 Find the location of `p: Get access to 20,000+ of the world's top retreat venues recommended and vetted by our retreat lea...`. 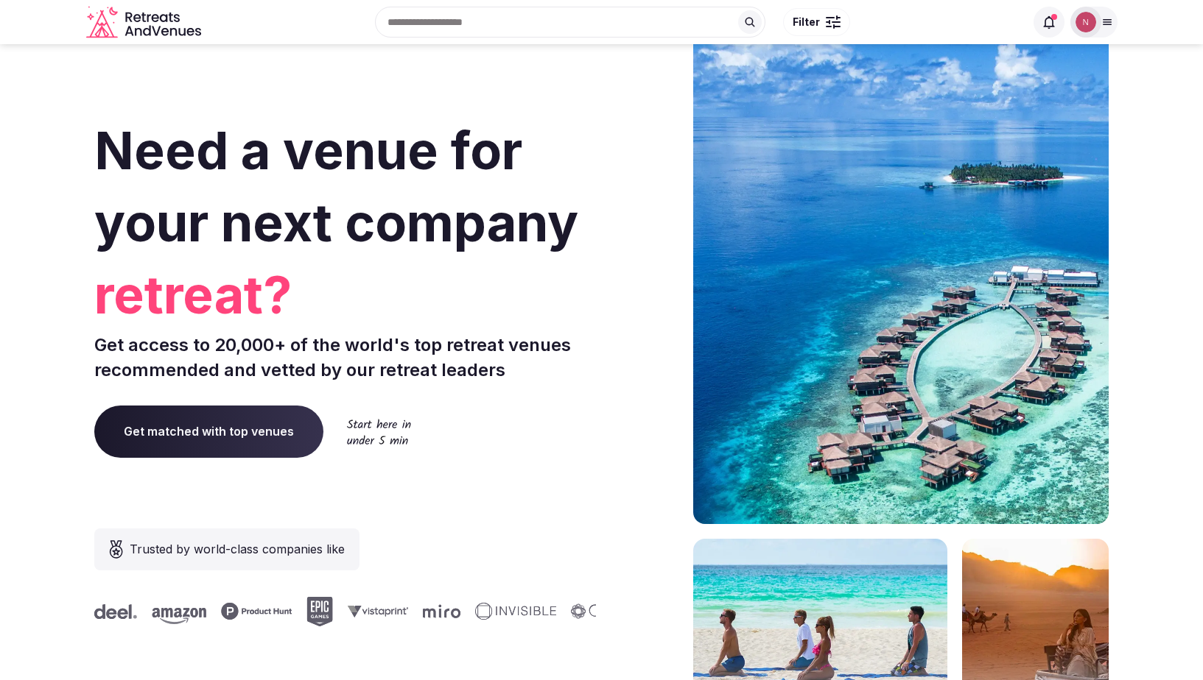

p: Get access to 20,000+ of the world's top retreat venues recommended and vetted by our retreat lea... is located at coordinates (345, 357).